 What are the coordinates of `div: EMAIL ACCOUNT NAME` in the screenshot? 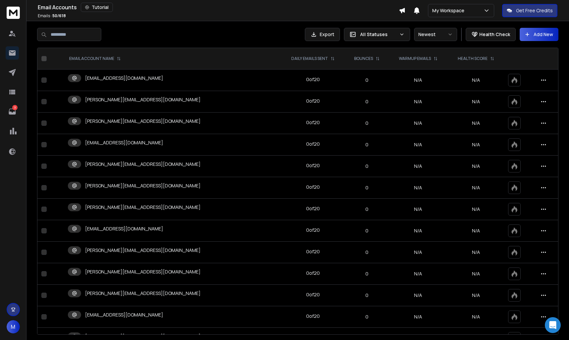 It's located at (95, 59).